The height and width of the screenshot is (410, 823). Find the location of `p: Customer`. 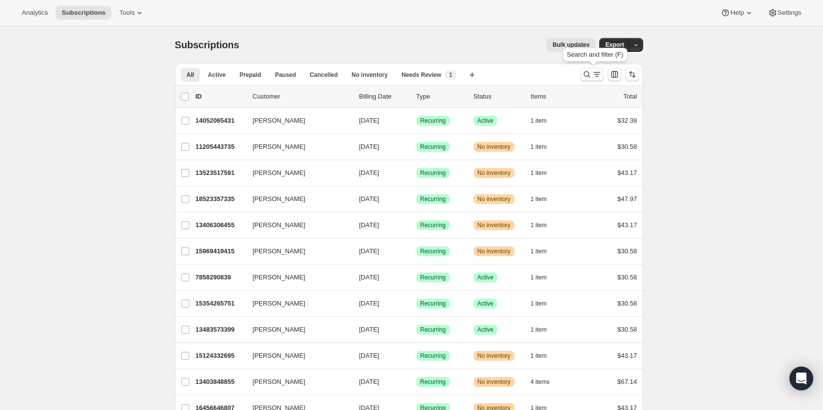

p: Customer is located at coordinates (302, 97).